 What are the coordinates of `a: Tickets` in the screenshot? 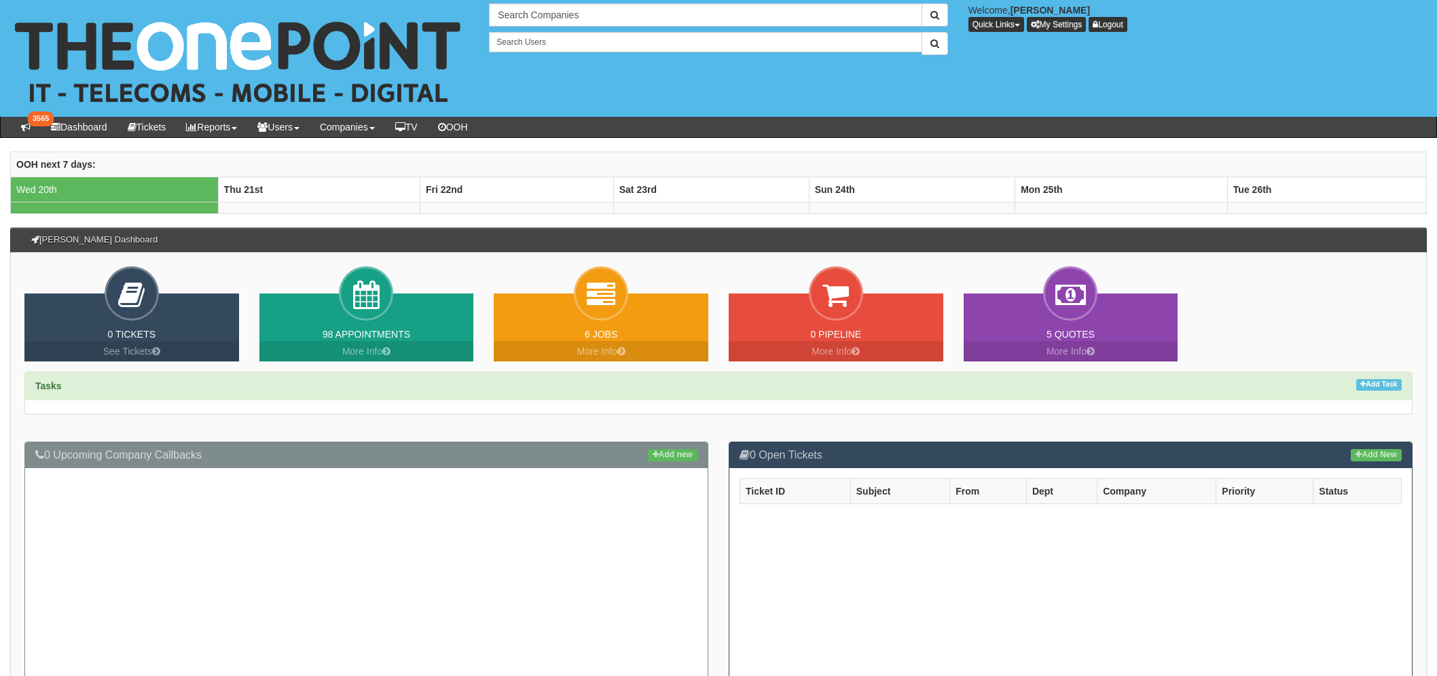 It's located at (147, 127).